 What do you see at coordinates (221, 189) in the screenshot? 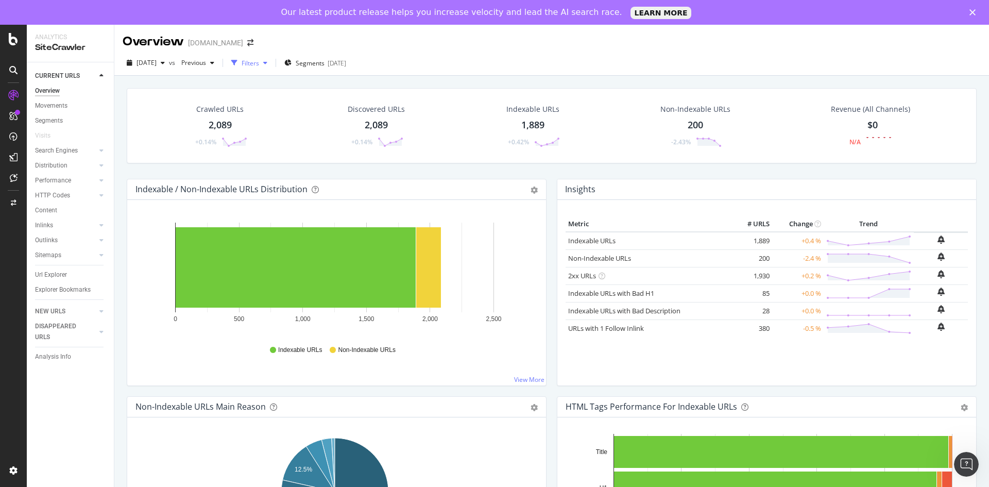
I see `div: Indexable / Non-Indexable URLs Distribution` at bounding box center [221, 189].